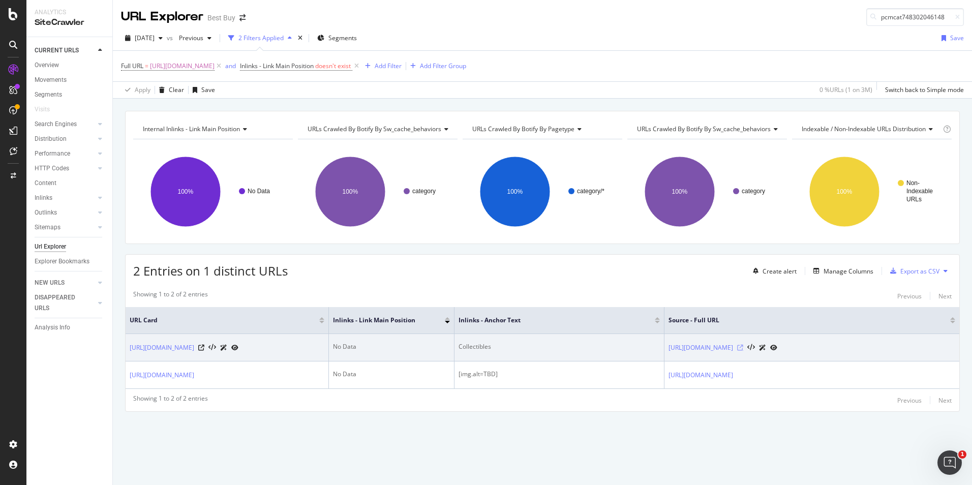 The height and width of the screenshot is (485, 972). What do you see at coordinates (144, 38) in the screenshot?
I see `span: 2025 Sep. 2nd` at bounding box center [144, 38].